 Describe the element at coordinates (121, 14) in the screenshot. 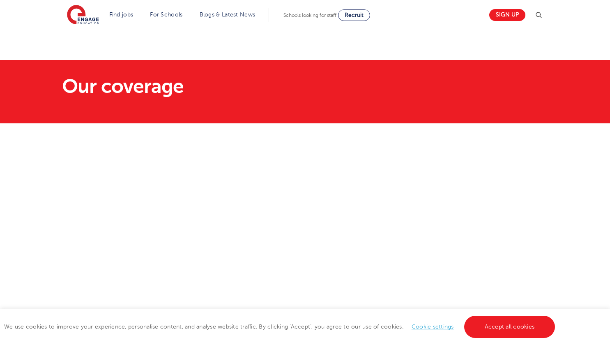

I see `a: Find jobs` at that location.